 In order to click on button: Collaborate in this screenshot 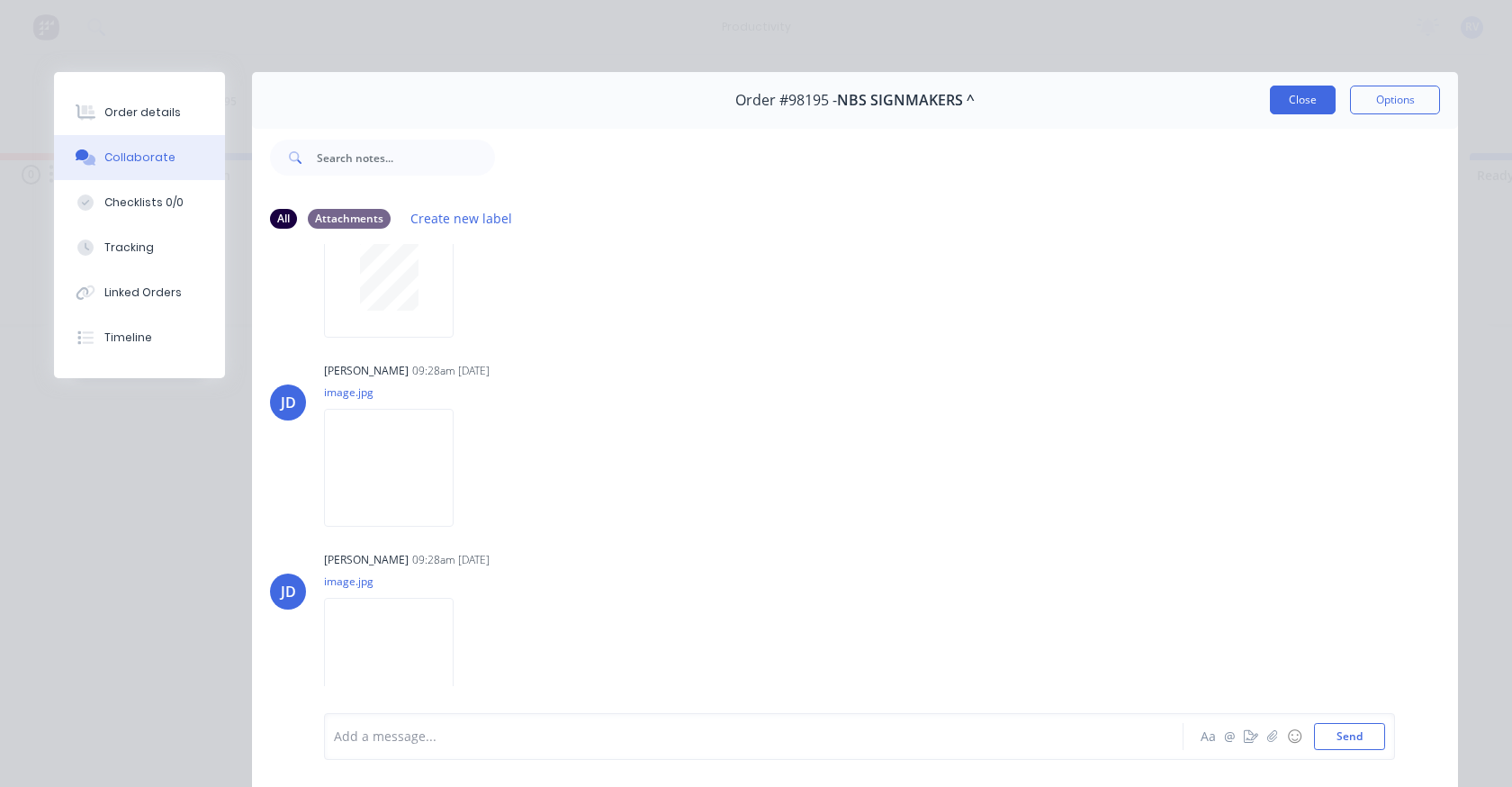, I will do `click(140, 158)`.